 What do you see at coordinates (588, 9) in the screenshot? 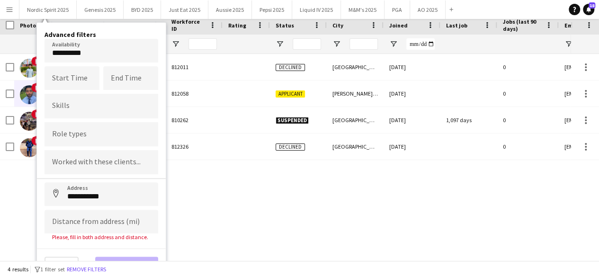
I see `a: 18` at bounding box center [588, 9].